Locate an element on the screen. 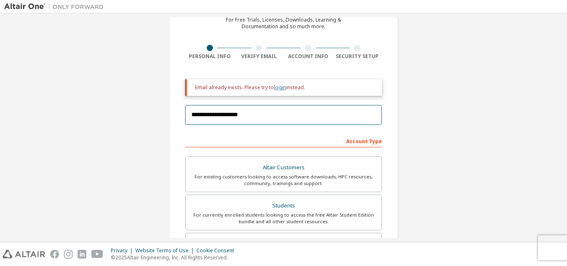  div: Account Type is located at coordinates (284, 141).